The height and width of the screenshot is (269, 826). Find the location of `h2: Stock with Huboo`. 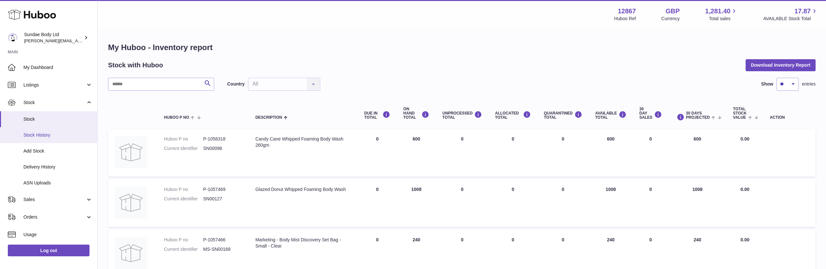

h2: Stock with Huboo is located at coordinates (135, 65).